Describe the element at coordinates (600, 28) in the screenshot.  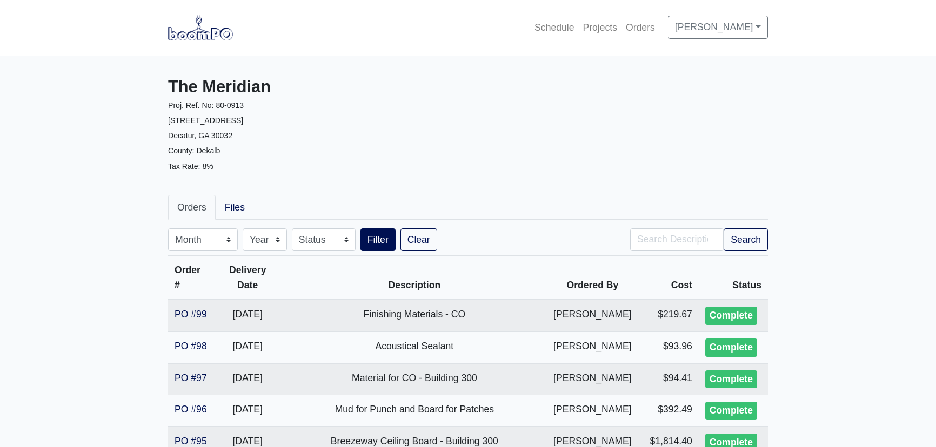
I see `a: Projects` at that location.